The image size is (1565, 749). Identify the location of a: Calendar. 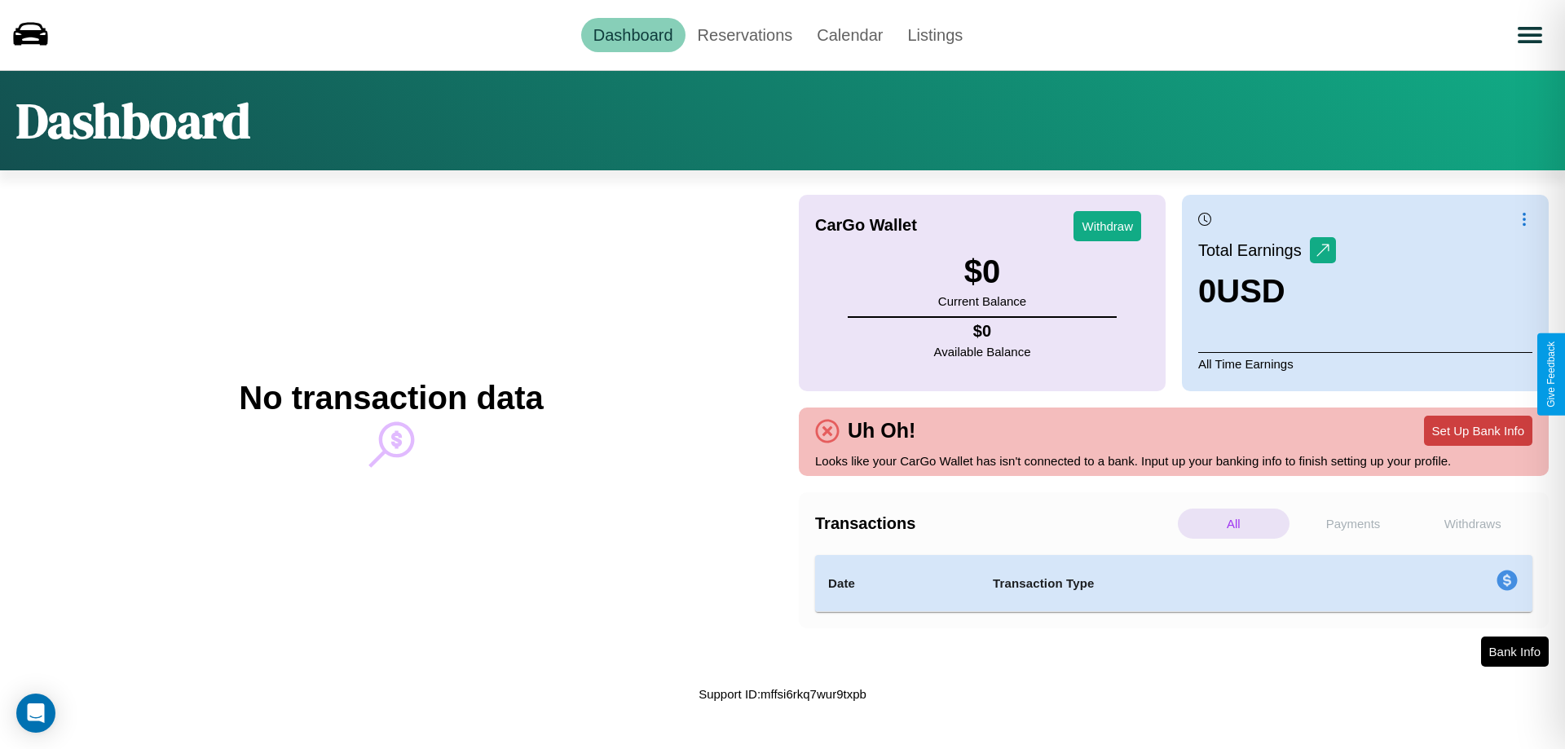
(849, 35).